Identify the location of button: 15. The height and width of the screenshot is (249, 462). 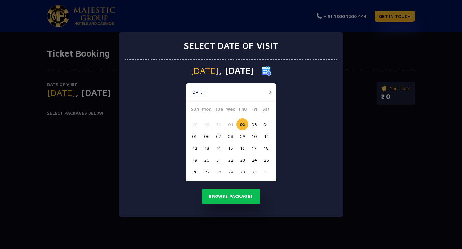
(230, 148).